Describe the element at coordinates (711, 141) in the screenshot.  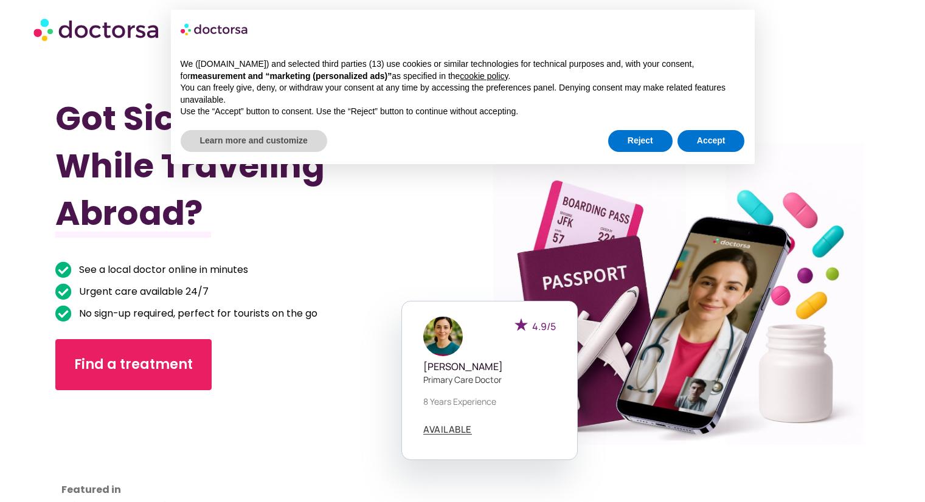
I see `button: Accept` at that location.